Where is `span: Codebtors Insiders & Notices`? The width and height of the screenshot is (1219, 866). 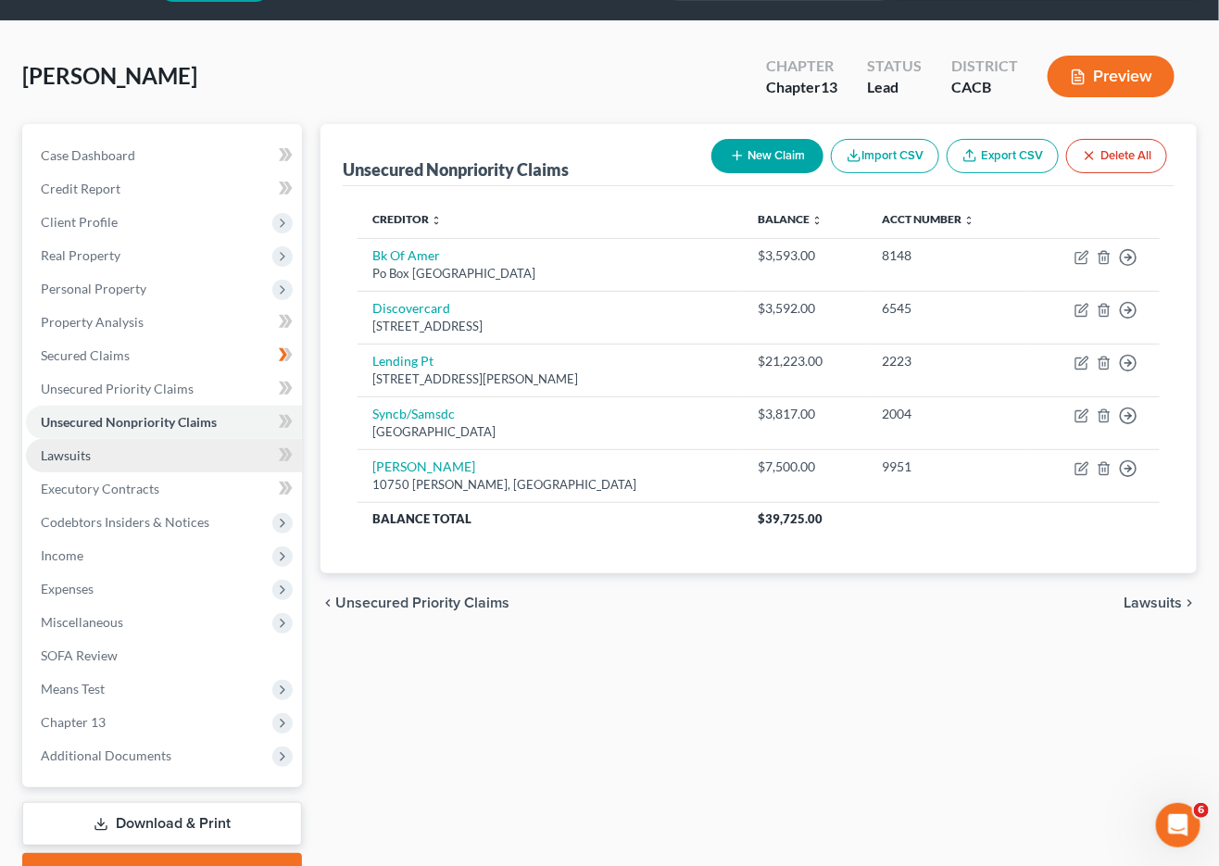
span: Codebtors Insiders & Notices is located at coordinates (125, 522).